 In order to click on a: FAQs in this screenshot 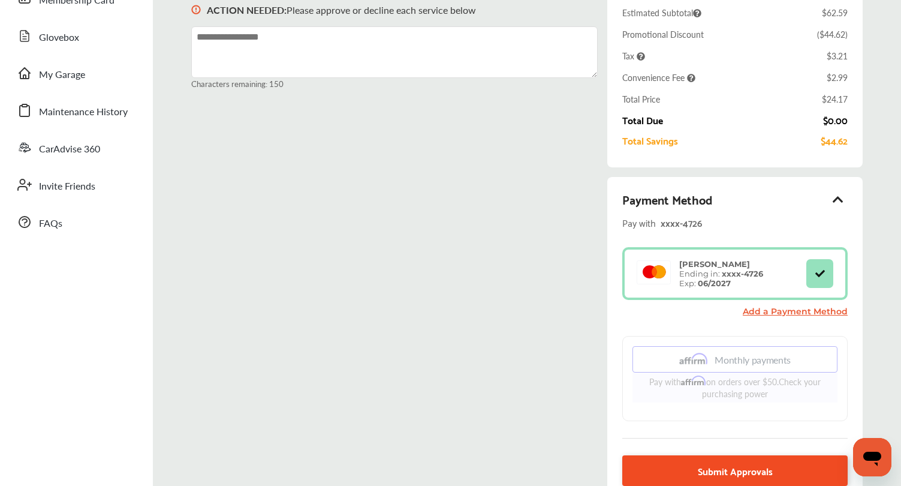, I will do `click(76, 222)`.